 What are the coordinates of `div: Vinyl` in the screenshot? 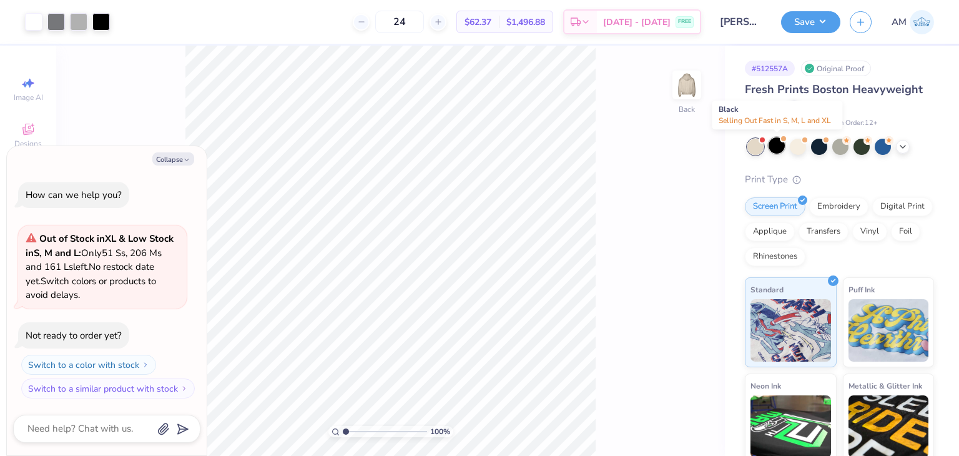 It's located at (869, 232).